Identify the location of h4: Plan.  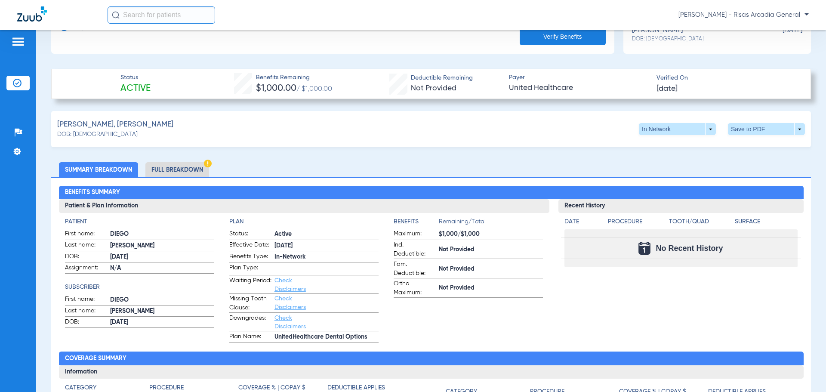
(304, 222).